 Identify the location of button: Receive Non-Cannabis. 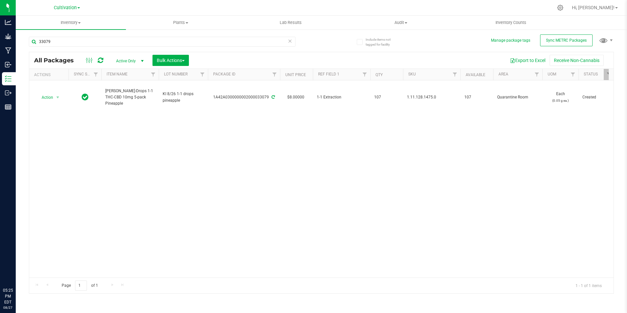
(576, 60).